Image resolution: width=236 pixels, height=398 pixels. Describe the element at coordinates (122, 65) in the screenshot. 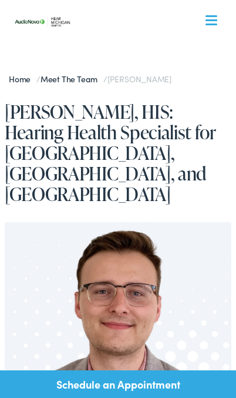

I see `a: What We Offer` at that location.